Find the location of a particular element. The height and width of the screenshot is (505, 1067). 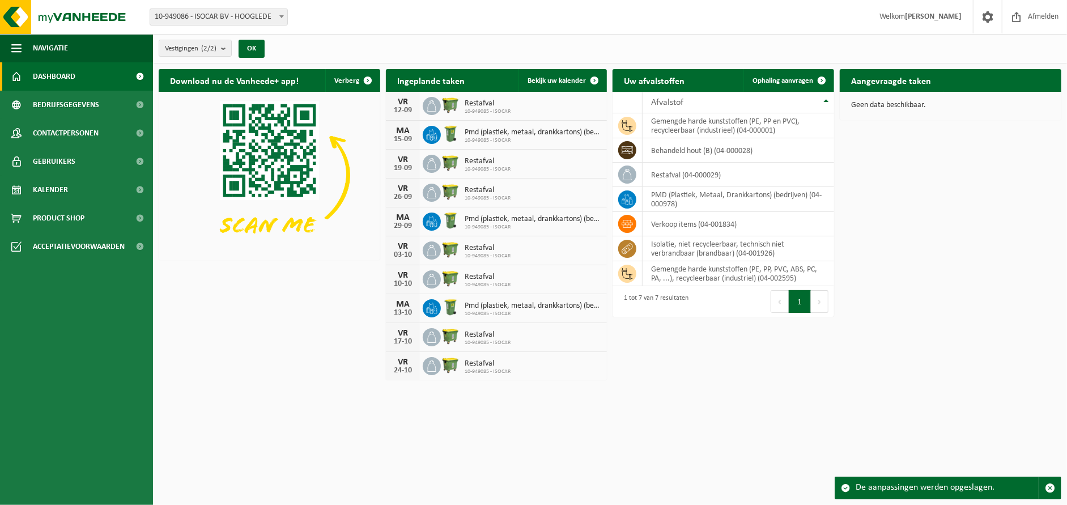

count: (2/2) is located at coordinates (208, 48).